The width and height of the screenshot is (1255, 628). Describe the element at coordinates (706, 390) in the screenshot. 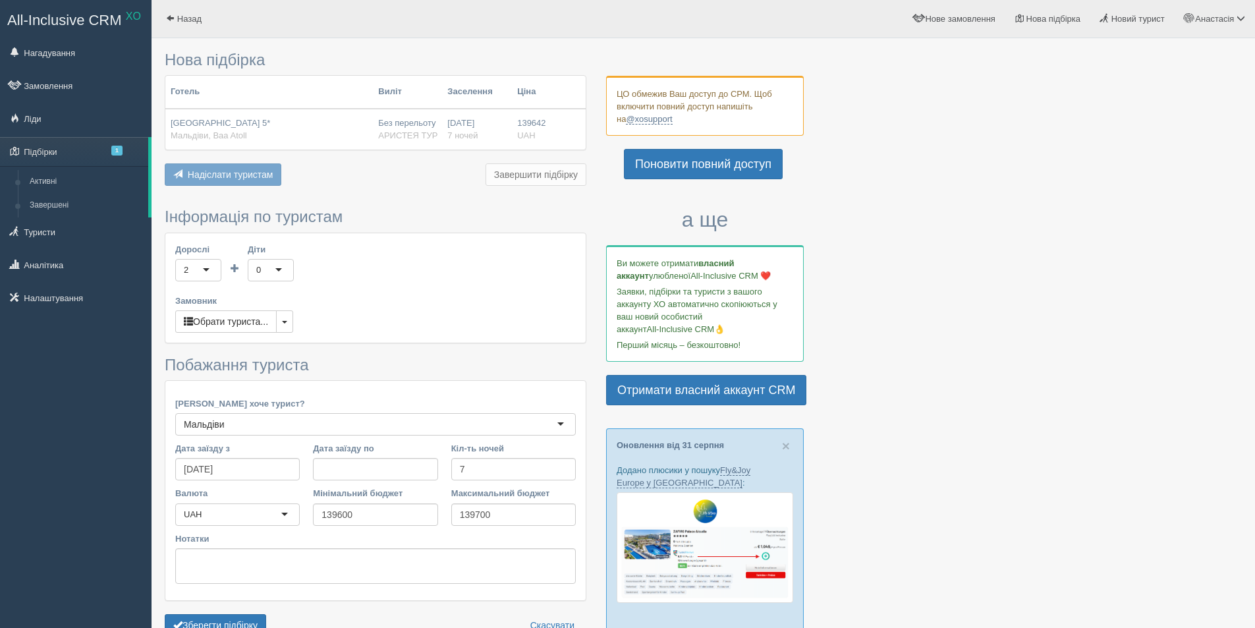

I see `a: Отримати власний аккаунт CRM` at that location.